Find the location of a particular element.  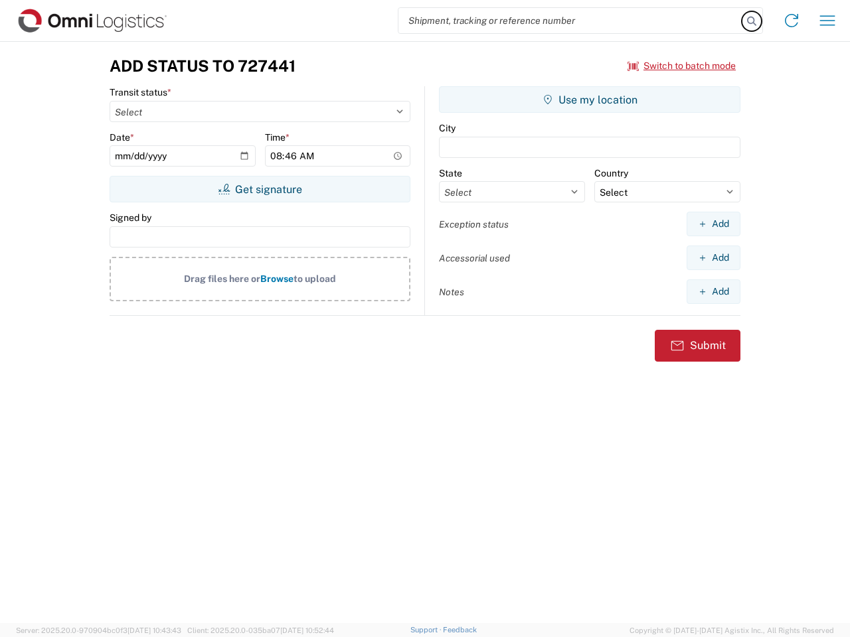

span: Browse is located at coordinates (277, 279).